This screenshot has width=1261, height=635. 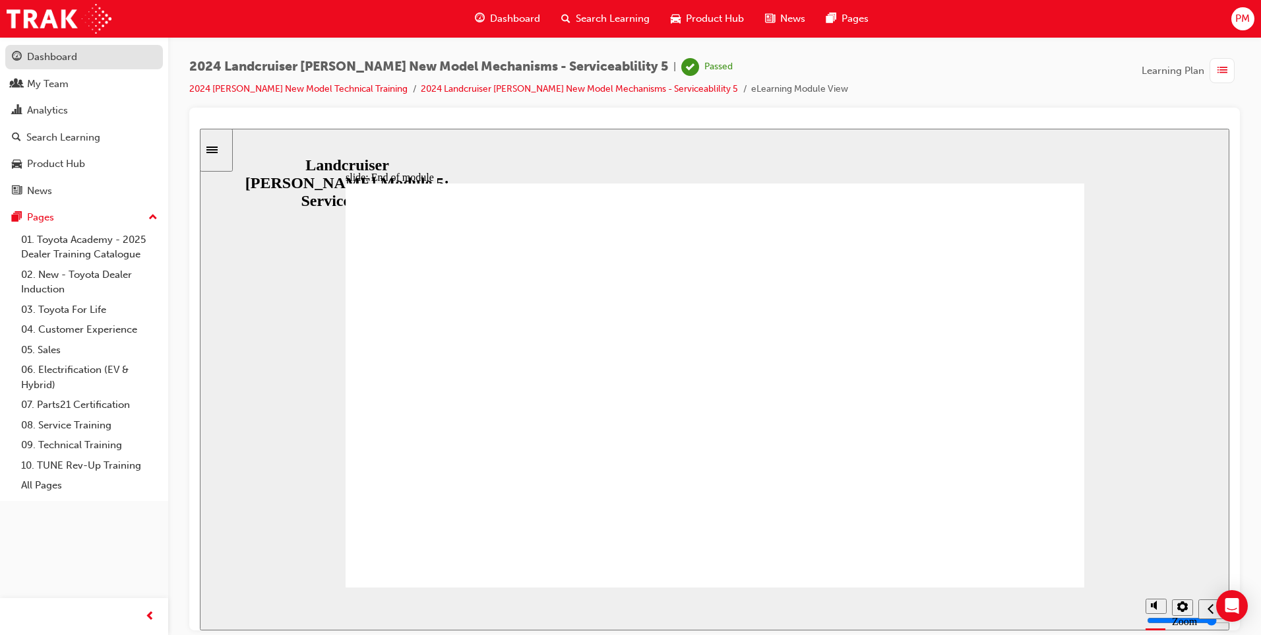 What do you see at coordinates (1232, 606) in the screenshot?
I see `div: Open Intercom Messenger` at bounding box center [1232, 606].